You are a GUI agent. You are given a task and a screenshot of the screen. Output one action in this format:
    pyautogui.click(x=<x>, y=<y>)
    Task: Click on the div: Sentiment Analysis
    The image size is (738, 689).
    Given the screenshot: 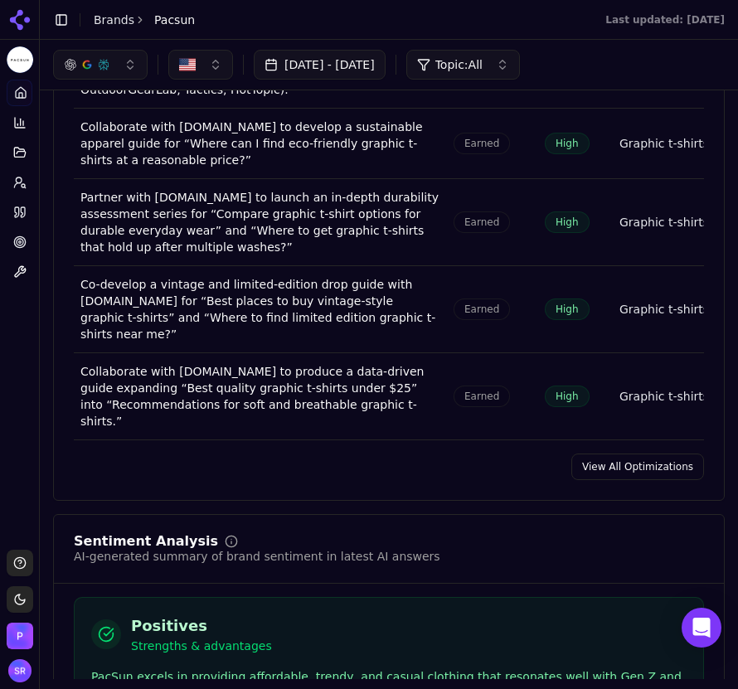 What is the action you would take?
    pyautogui.click(x=146, y=541)
    